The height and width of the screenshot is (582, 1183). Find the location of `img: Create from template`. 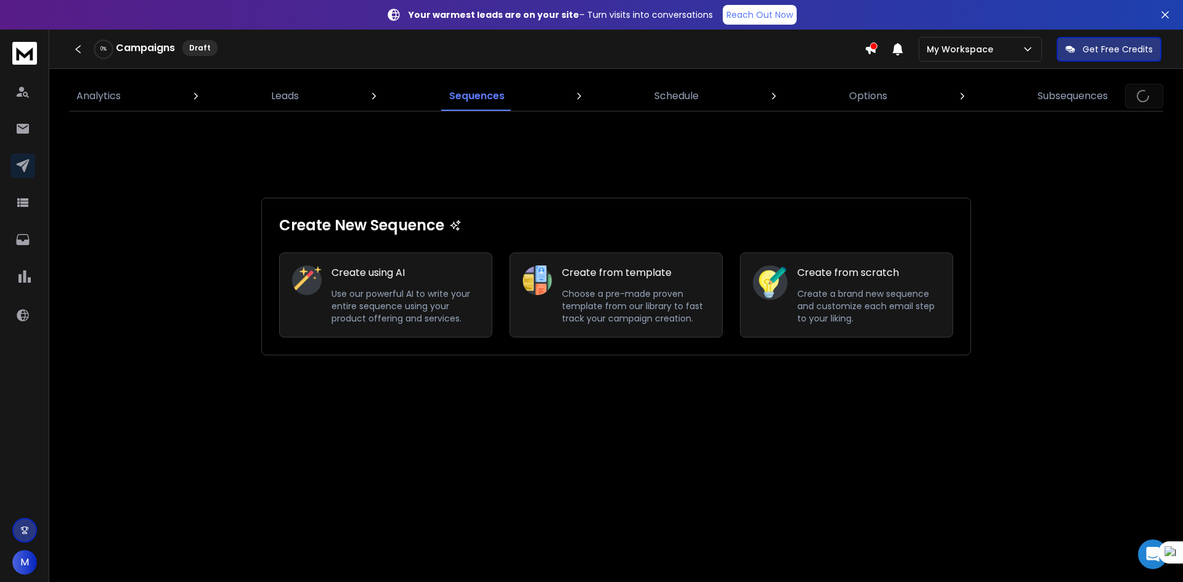

img: Create from template is located at coordinates (537, 280).